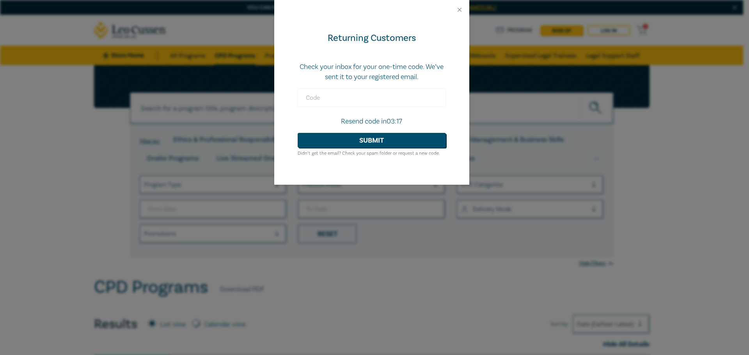  What do you see at coordinates (372, 72) in the screenshot?
I see `p: Check your inbox for your one-time code. We’ve sent it to your registered email.` at bounding box center [372, 72].